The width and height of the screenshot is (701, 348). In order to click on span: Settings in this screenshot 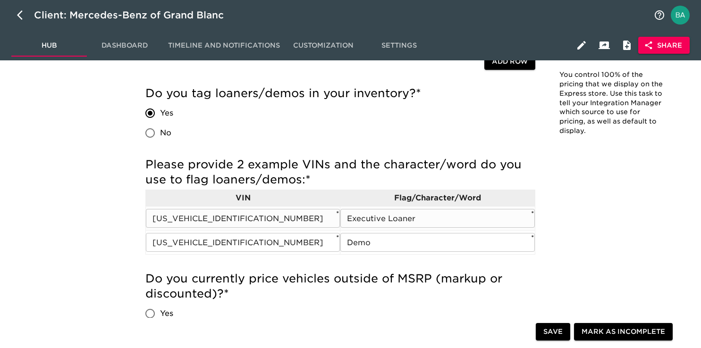, I will do `click(399, 45)`.